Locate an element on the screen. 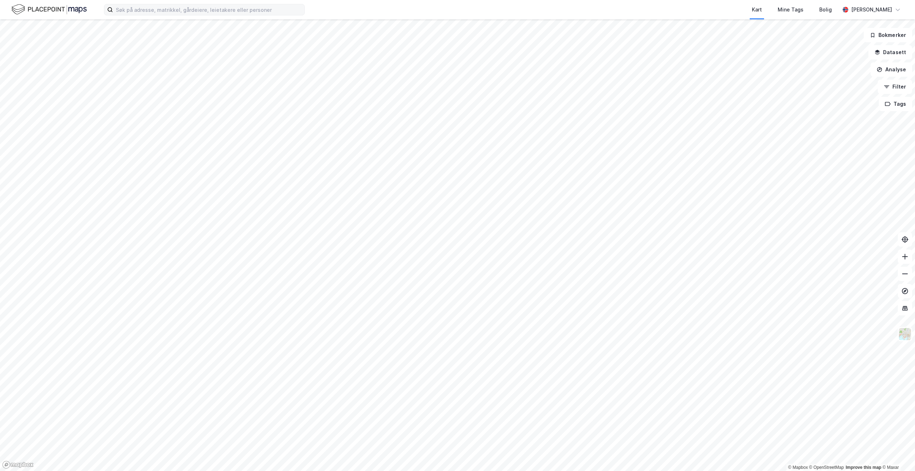  img: logo.f888ab2527a4732fd821a326f86c7f29.svg is located at coordinates (49, 9).